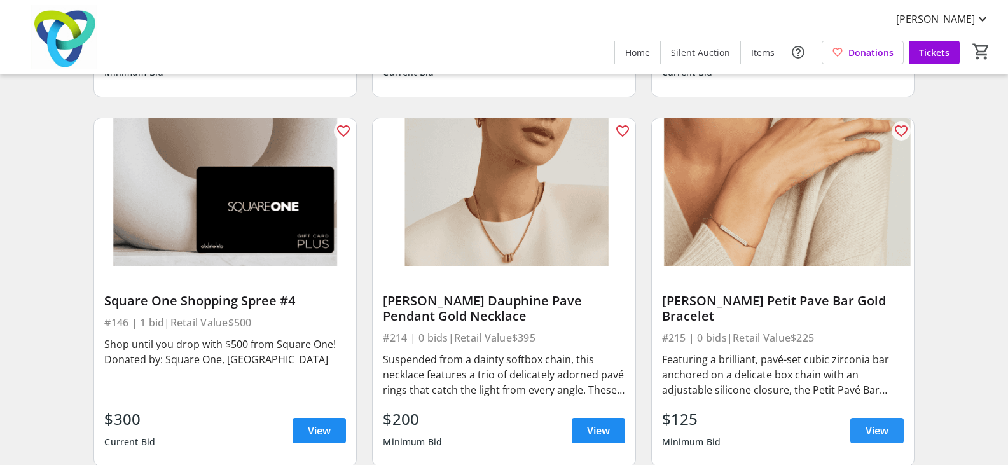 Image resolution: width=1008 pixels, height=465 pixels. Describe the element at coordinates (637, 52) in the screenshot. I see `span: Home` at that location.